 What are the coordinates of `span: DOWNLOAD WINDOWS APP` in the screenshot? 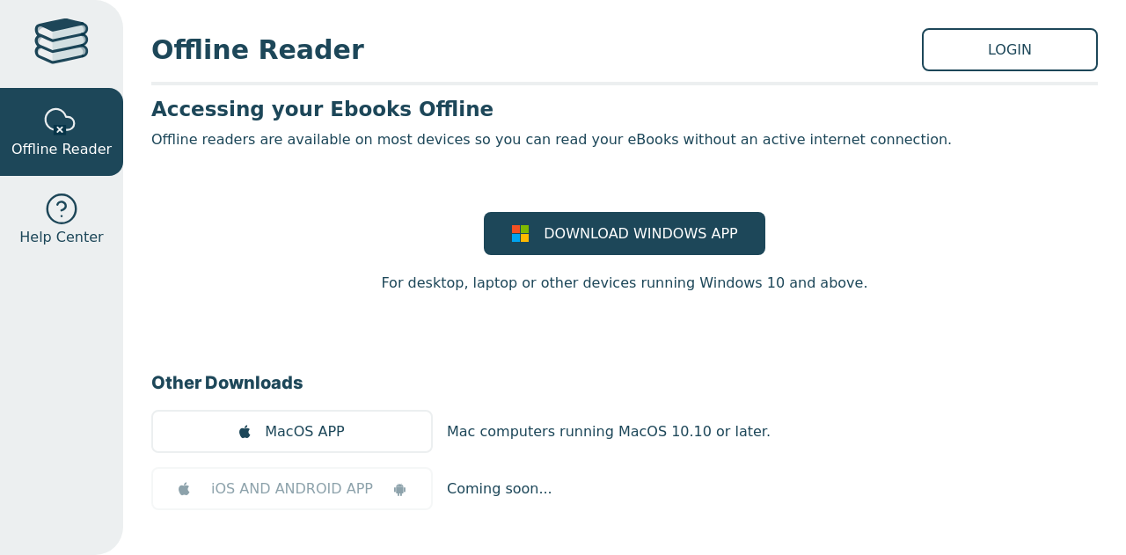 It's located at (640, 234).